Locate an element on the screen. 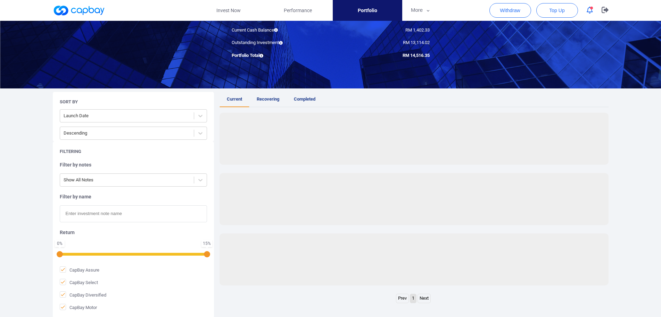 This screenshot has width=661, height=317. div: 15 % is located at coordinates (207, 244).